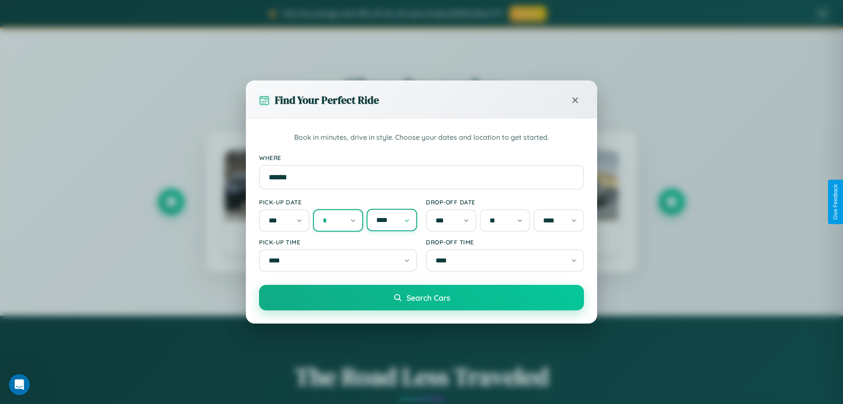 This screenshot has width=843, height=404. What do you see at coordinates (327, 100) in the screenshot?
I see `h3: Find Your Perfect Ride` at bounding box center [327, 100].